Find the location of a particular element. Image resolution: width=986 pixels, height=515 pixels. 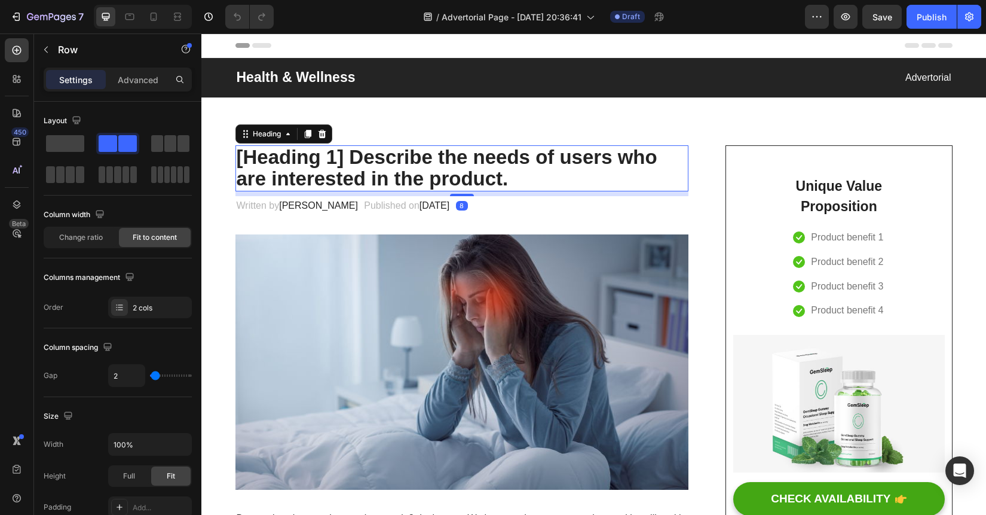

div: CHECK AVAILABILITY is located at coordinates (629, 465).